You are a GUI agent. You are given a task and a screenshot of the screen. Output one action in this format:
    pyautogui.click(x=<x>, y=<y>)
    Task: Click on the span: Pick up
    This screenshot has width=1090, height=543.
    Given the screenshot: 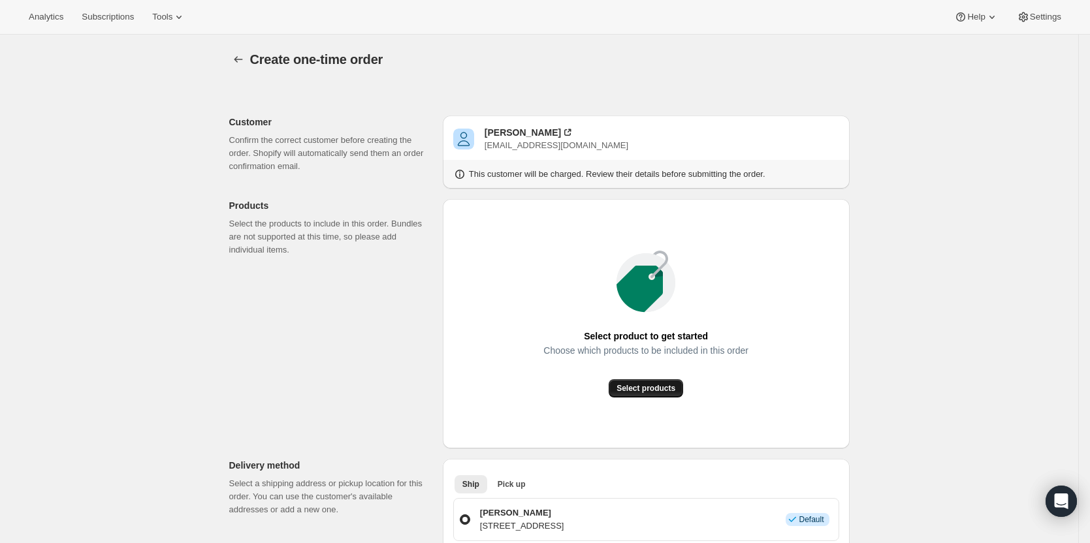 What is the action you would take?
    pyautogui.click(x=511, y=484)
    